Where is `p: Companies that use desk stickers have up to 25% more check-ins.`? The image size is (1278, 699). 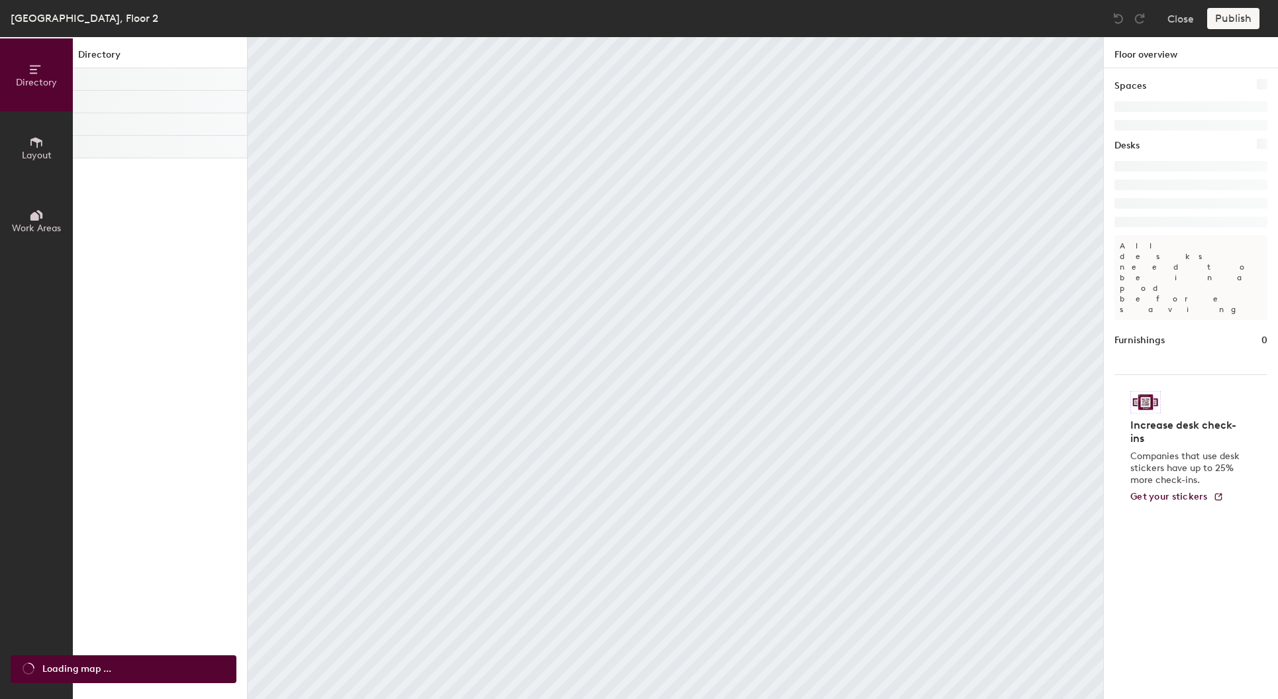 p: Companies that use desk stickers have up to 25% more check-ins. is located at coordinates (1187, 468).